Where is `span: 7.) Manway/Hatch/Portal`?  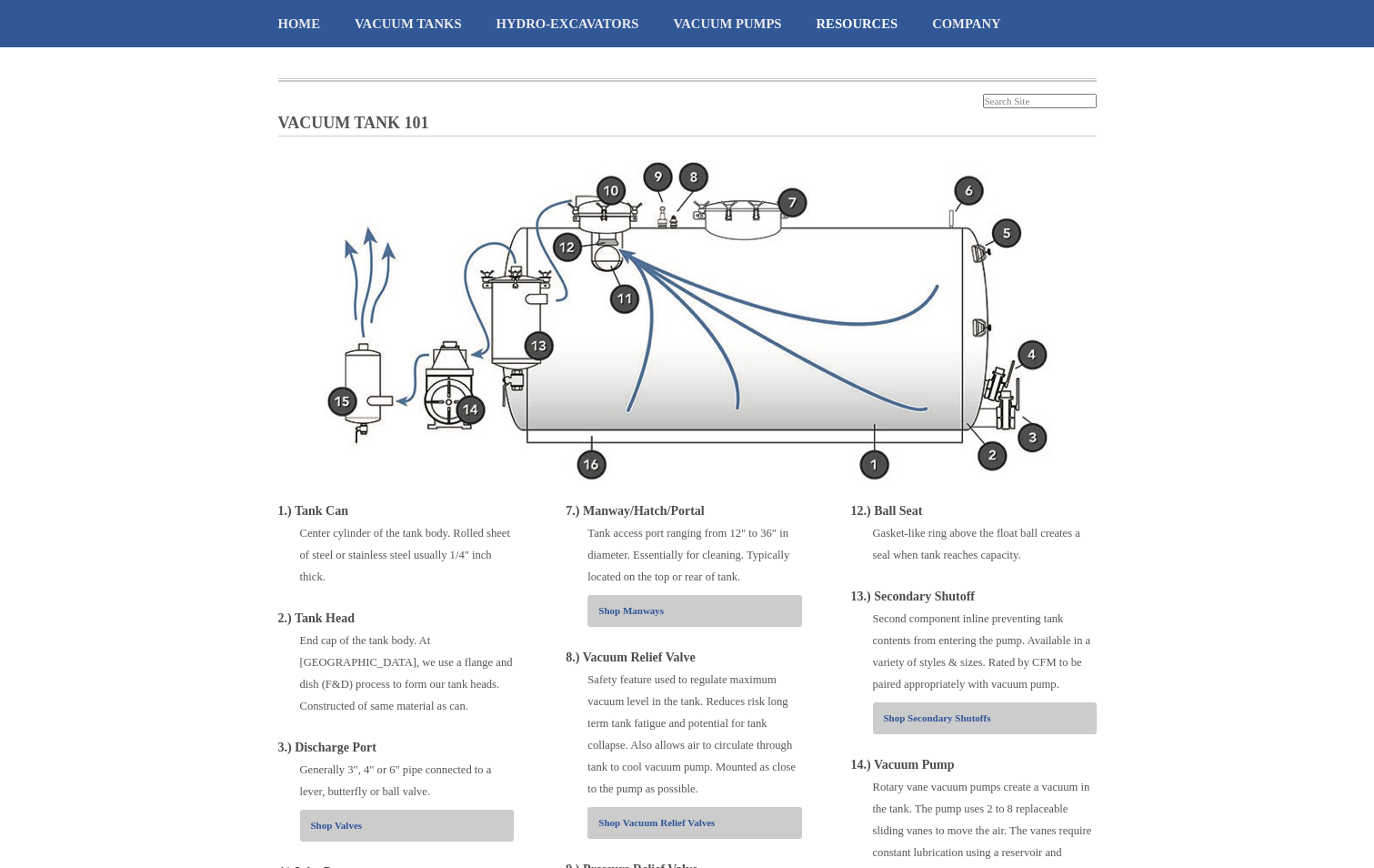
span: 7.) Manway/Hatch/Portal is located at coordinates (635, 511).